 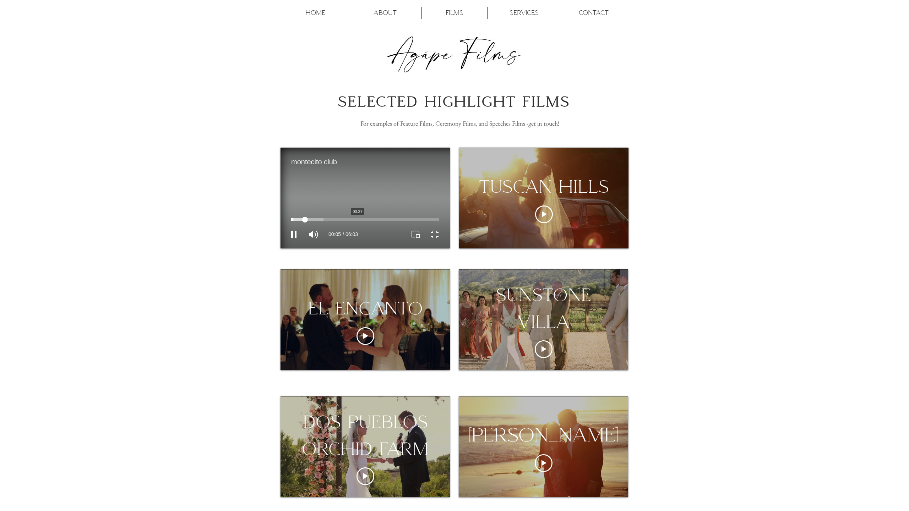 I want to click on span: For examples of Feature Films, Ceremony Films, and Speeches Films -, so click(x=460, y=123).